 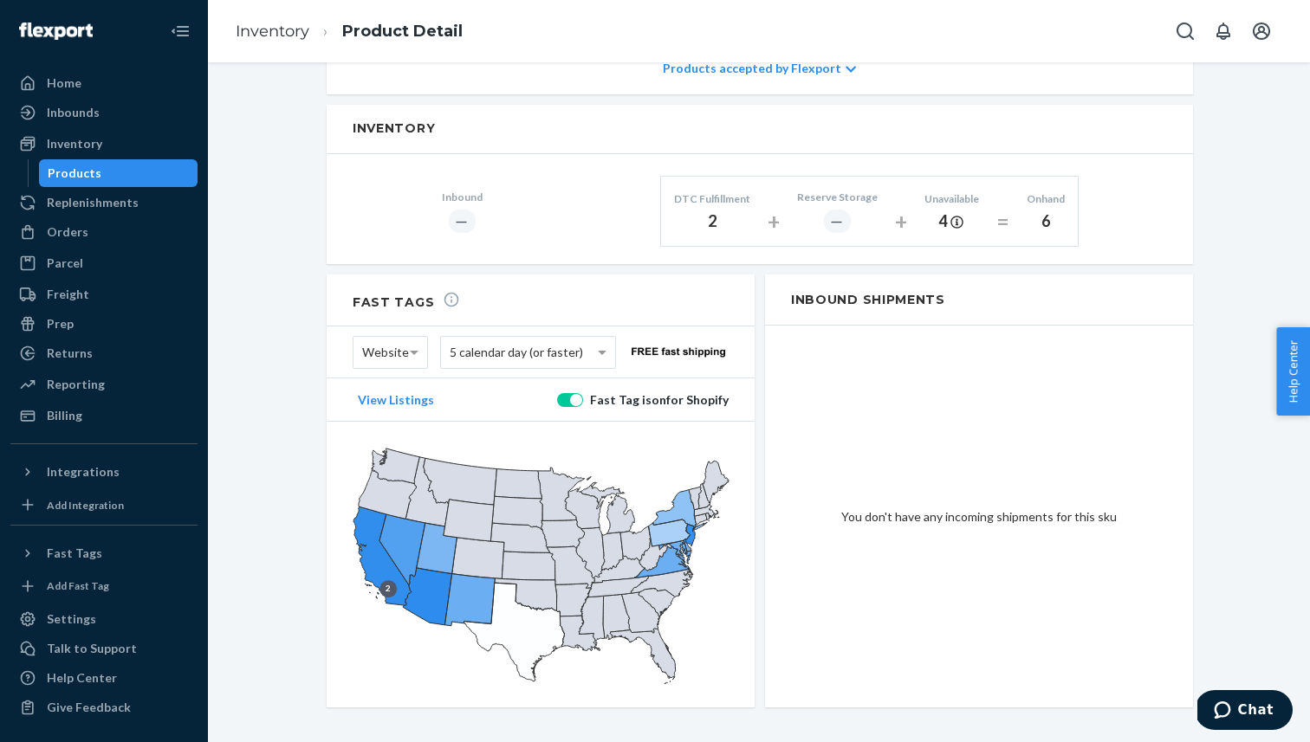 What do you see at coordinates (60, 324) in the screenshot?
I see `div: Prep` at bounding box center [60, 324].